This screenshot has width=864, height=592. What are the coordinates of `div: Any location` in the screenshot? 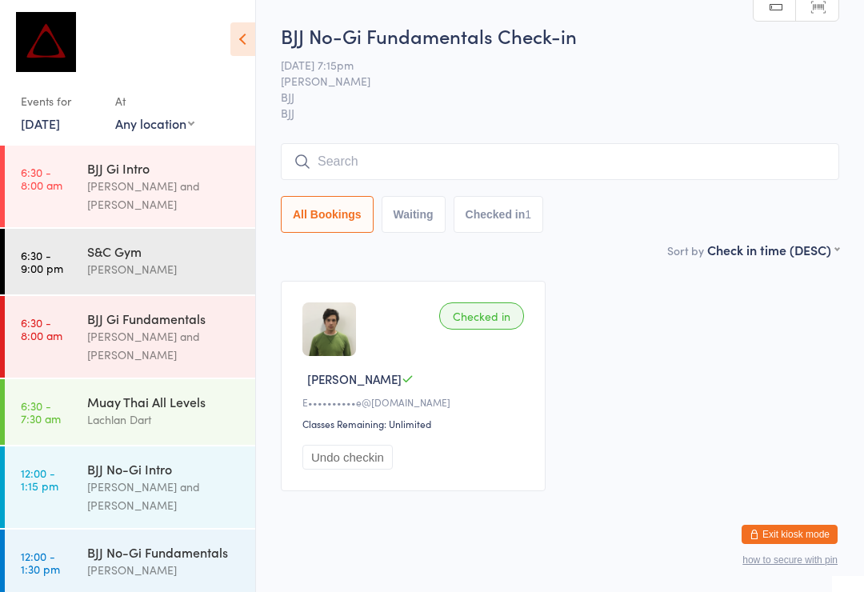 It's located at (154, 123).